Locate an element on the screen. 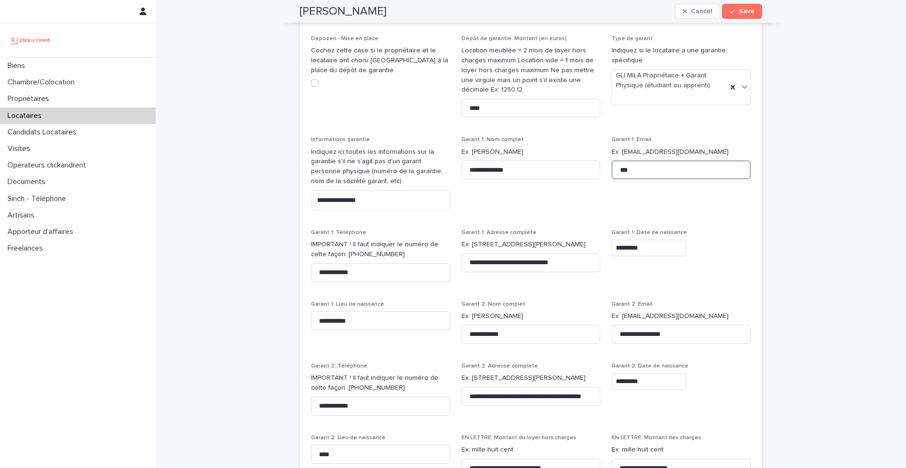  span: Garant 2: Téléphone is located at coordinates (339, 366).